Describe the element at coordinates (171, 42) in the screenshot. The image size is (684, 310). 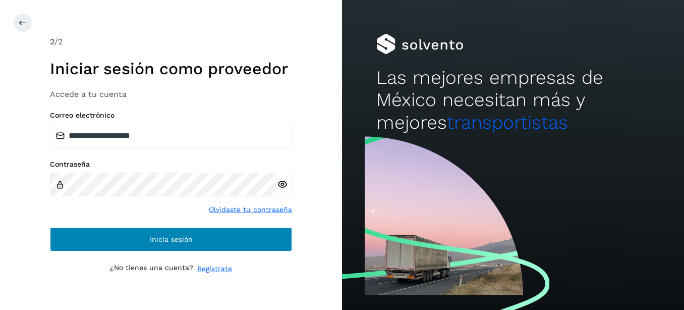
I see `div: /2` at that location.